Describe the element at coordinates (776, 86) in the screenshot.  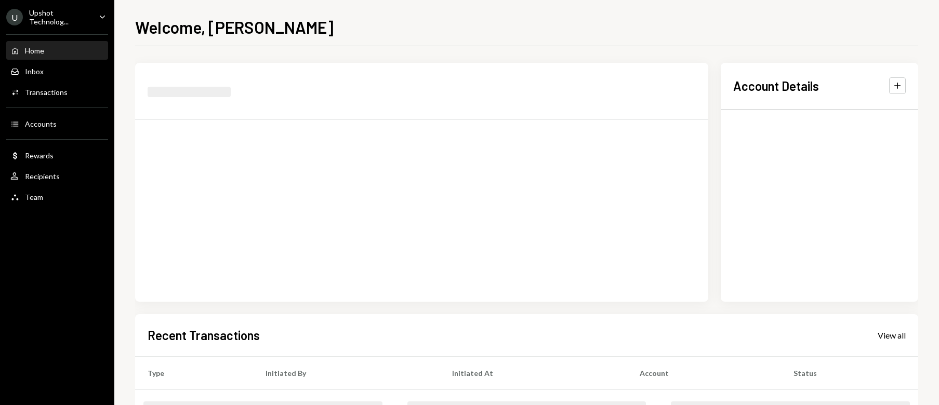
I see `h2: Account Details` at that location.